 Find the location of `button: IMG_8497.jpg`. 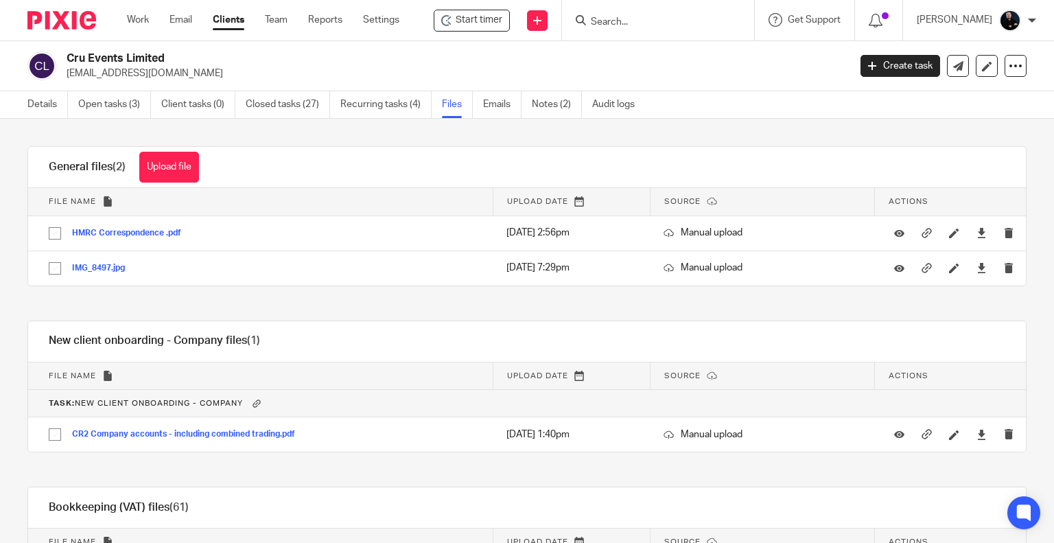

button: IMG_8497.jpg is located at coordinates (104, 268).